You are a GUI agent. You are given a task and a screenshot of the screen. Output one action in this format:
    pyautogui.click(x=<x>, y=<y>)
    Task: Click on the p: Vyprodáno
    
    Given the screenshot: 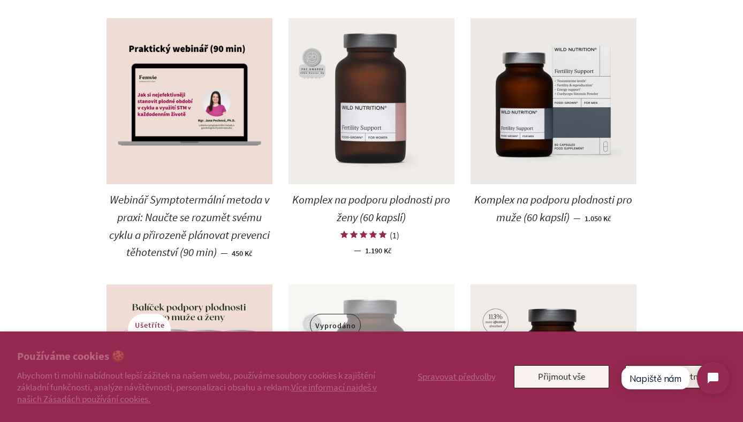 What is the action you would take?
    pyautogui.click(x=335, y=325)
    